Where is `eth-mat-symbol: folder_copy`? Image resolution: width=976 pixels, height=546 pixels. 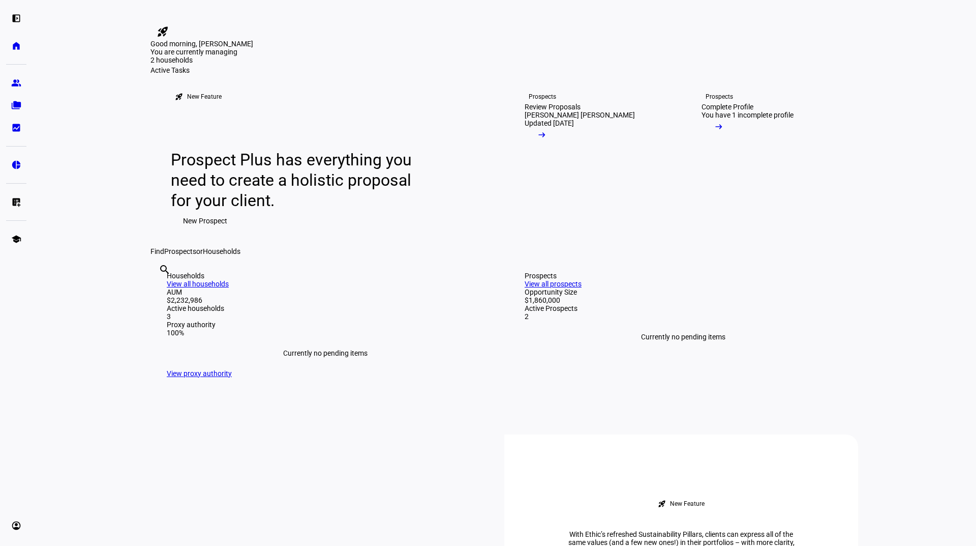
eth-mat-symbol: folder_copy is located at coordinates (16, 105).